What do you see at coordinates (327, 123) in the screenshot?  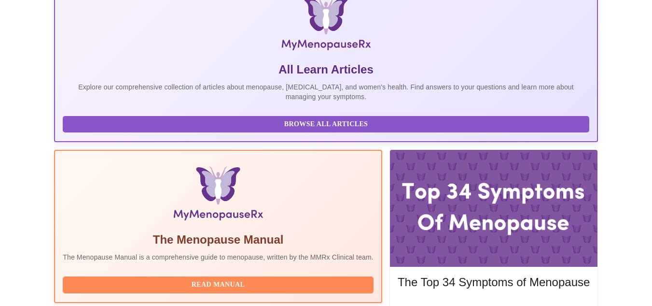 I see `a: Browse All Articles` at bounding box center [327, 123].